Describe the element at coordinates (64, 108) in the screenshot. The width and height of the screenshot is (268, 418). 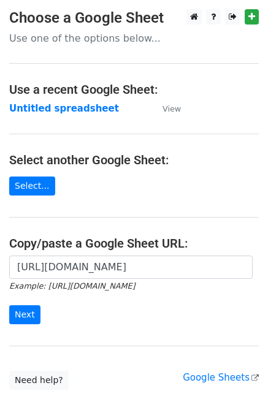
I see `strong: Untitled spreadsheet` at that location.